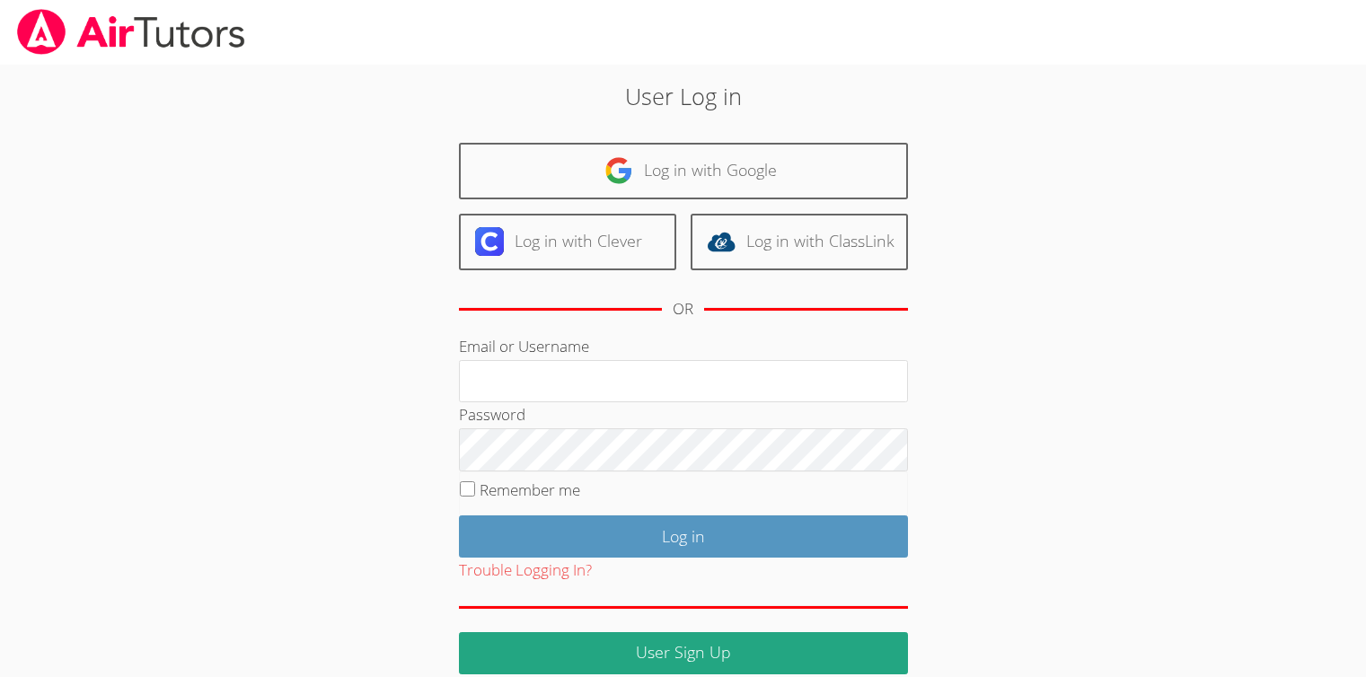 The height and width of the screenshot is (677, 1366). What do you see at coordinates (799, 242) in the screenshot?
I see `a: Log in with ClassLink` at bounding box center [799, 242].